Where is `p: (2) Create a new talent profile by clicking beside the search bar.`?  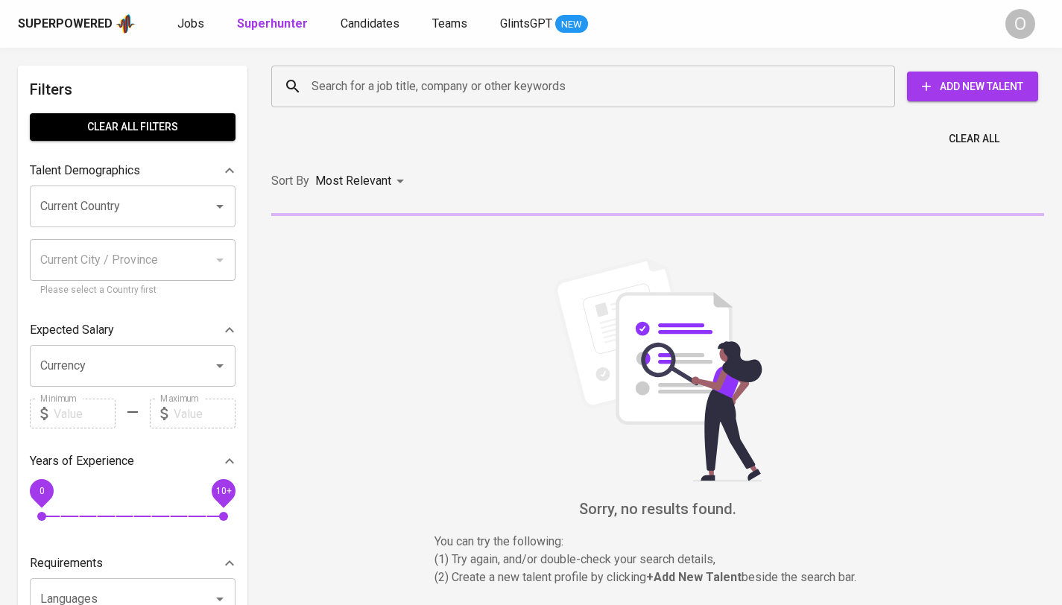 p: (2) Create a new talent profile by clicking beside the search bar. is located at coordinates (658, 578).